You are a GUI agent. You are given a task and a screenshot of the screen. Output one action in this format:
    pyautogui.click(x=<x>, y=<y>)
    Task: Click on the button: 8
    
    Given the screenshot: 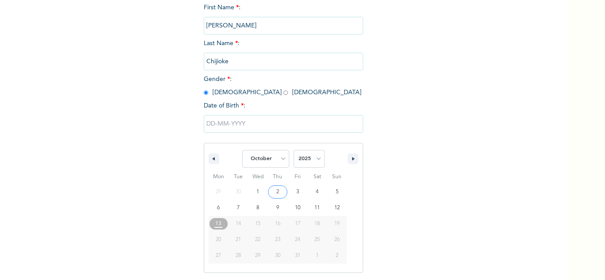 What is the action you would take?
    pyautogui.click(x=258, y=208)
    